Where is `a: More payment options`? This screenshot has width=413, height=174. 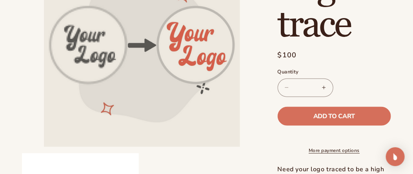
a: More payment options is located at coordinates (335, 150).